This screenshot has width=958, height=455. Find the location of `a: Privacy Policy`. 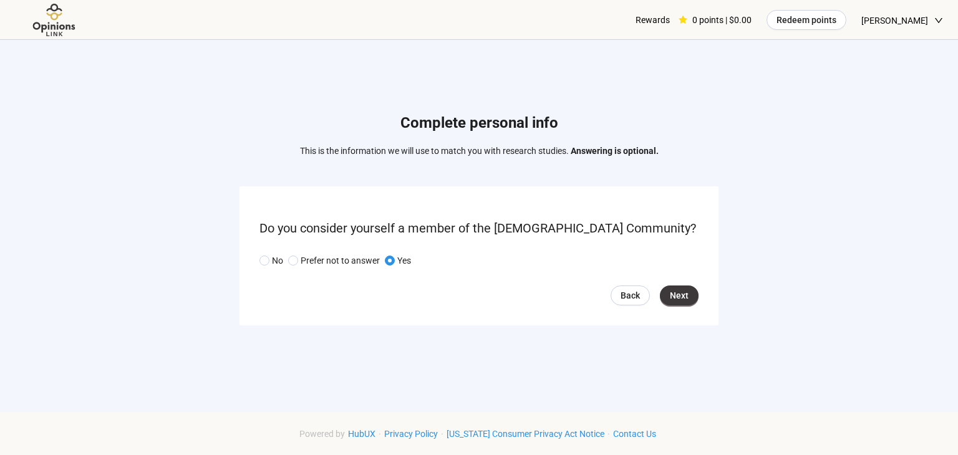

a: Privacy Policy is located at coordinates (411, 434).